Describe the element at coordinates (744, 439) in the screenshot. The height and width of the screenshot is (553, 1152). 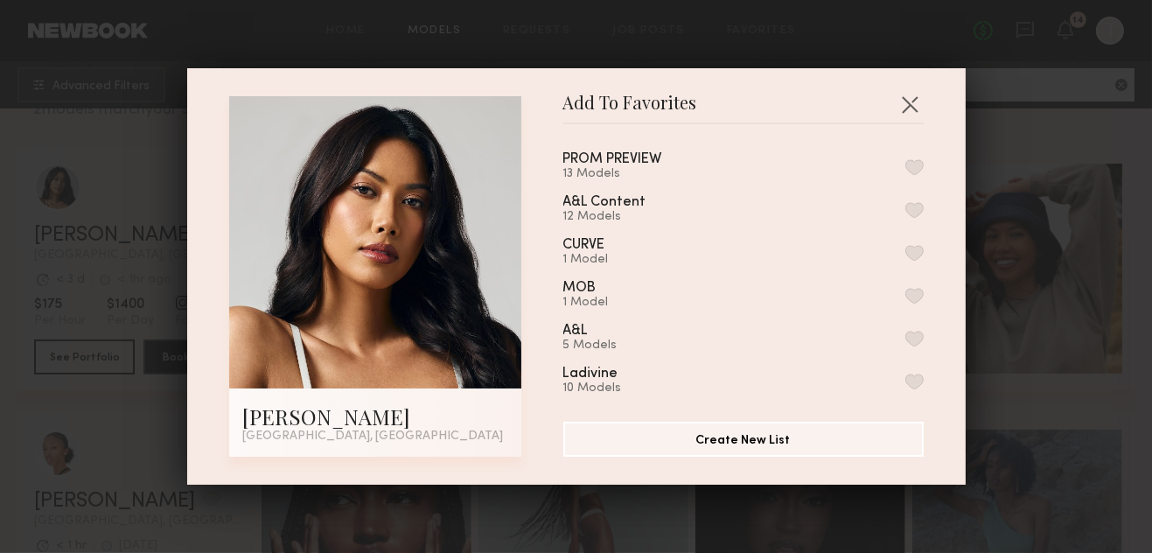
I see `button: Create New List` at that location.